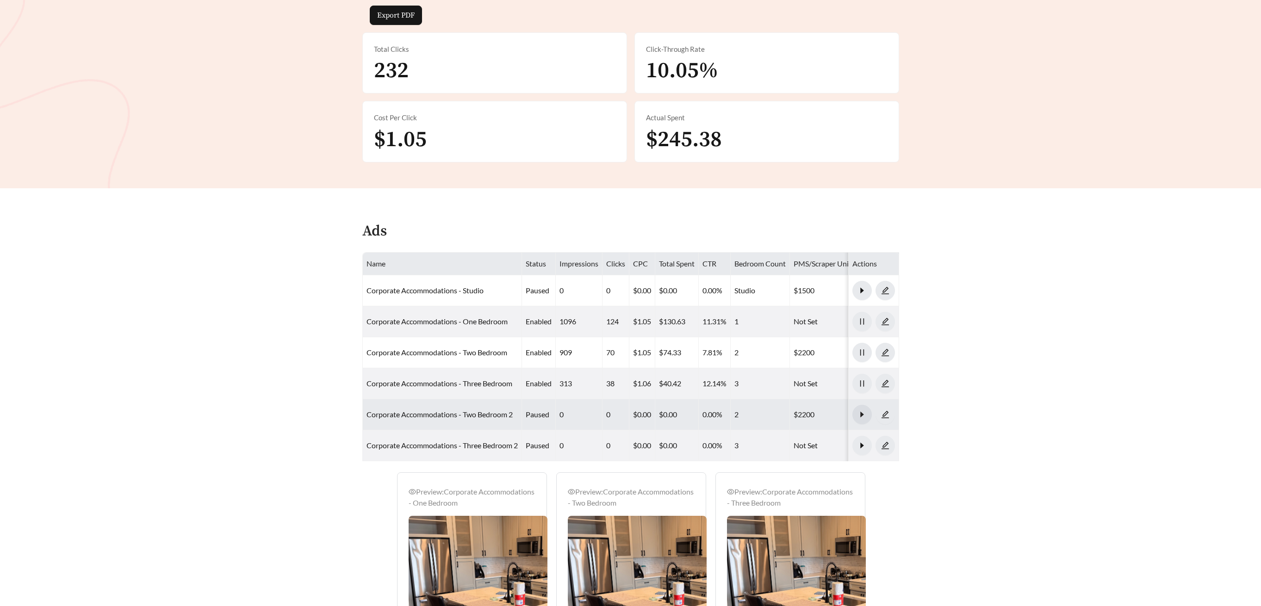  Describe the element at coordinates (874, 264) in the screenshot. I see `th: Actions` at that location.